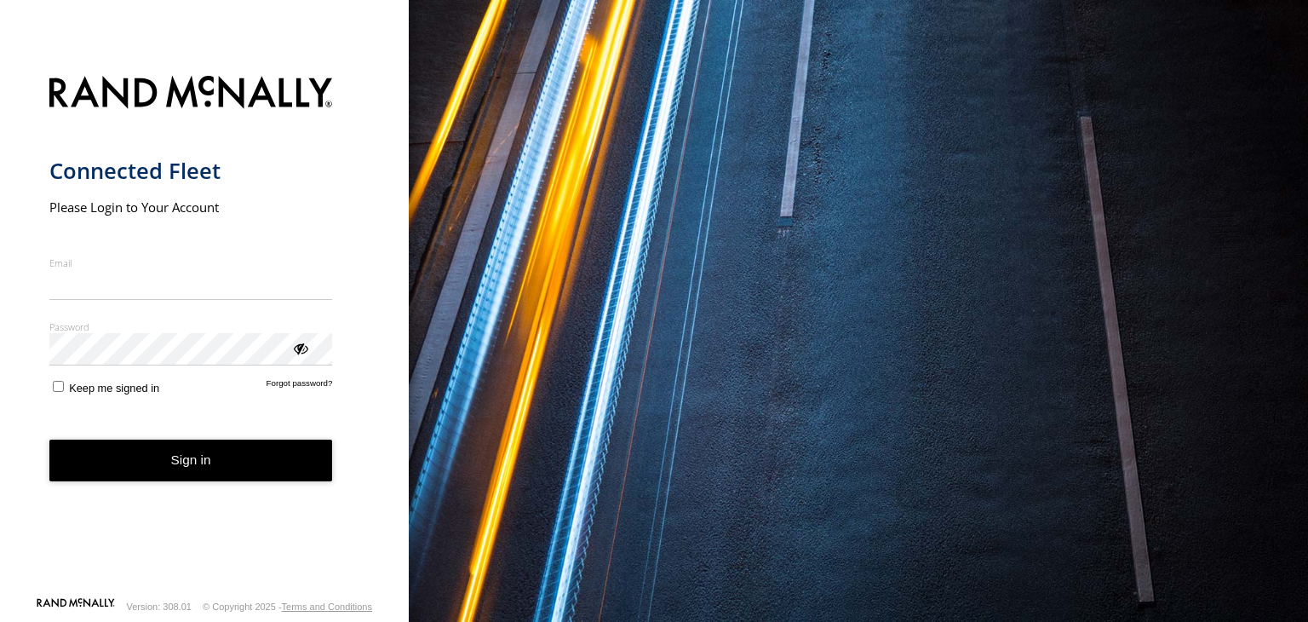 This screenshot has height=622, width=1308. Describe the element at coordinates (191, 170) in the screenshot. I see `h1: Connected Fleet` at that location.